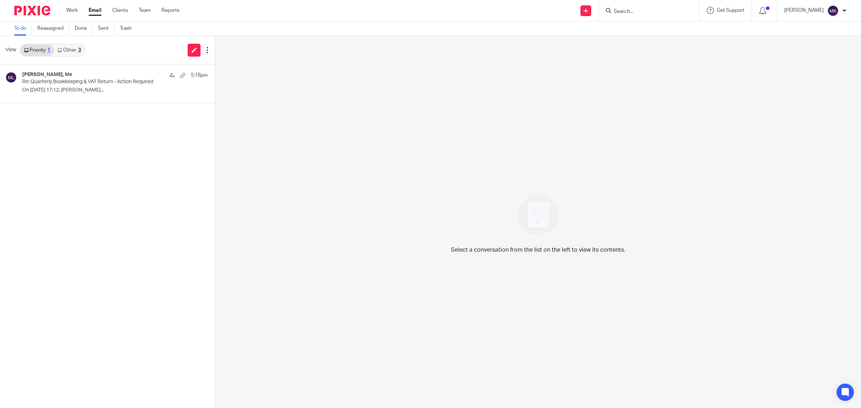  Describe the element at coordinates (11, 50) in the screenshot. I see `span: View` at that location.